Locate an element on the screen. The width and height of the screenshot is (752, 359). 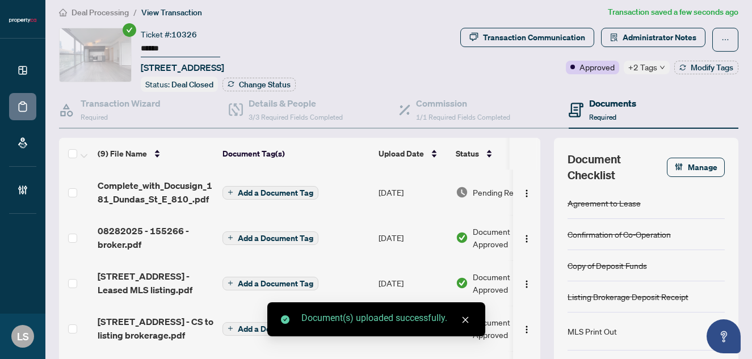
div: MLS Print Out is located at coordinates (592, 332).